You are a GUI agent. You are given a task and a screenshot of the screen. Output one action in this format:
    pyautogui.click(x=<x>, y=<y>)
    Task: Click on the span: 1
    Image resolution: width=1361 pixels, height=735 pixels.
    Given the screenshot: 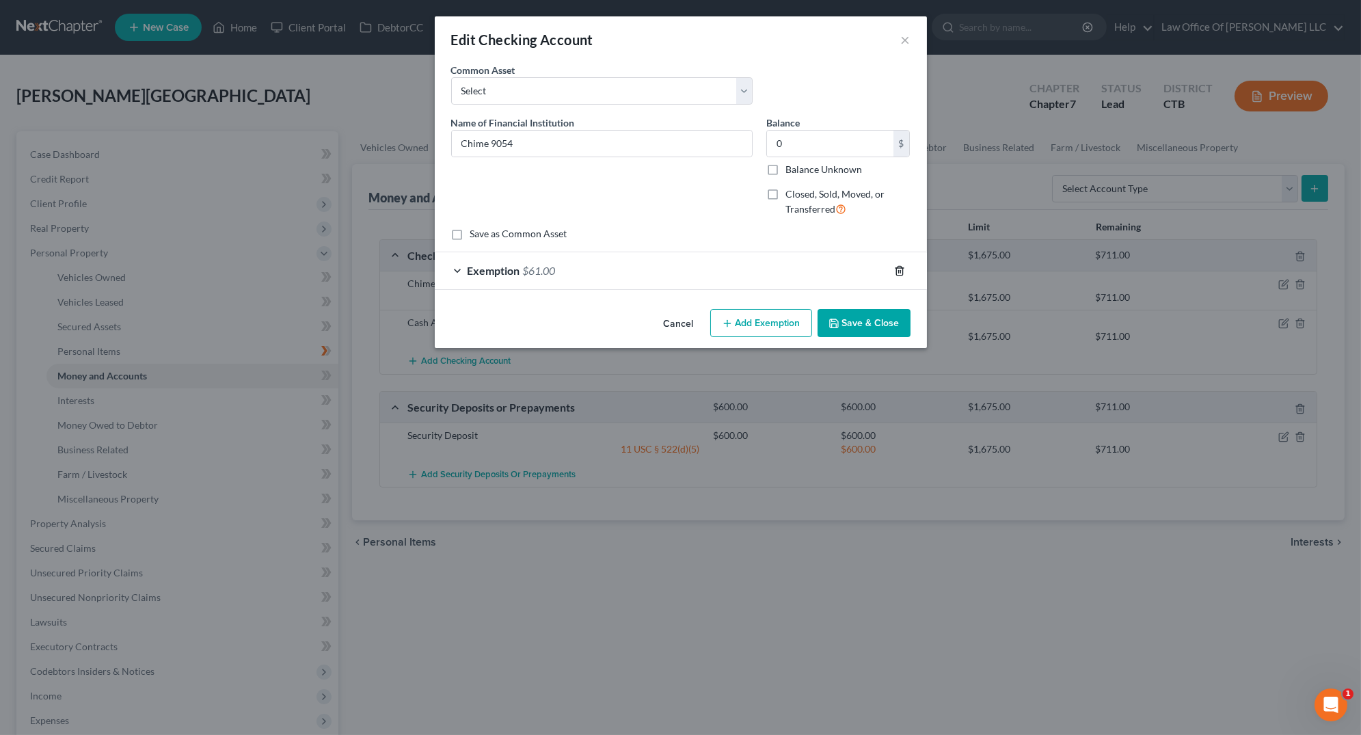 What is the action you would take?
    pyautogui.click(x=1348, y=694)
    